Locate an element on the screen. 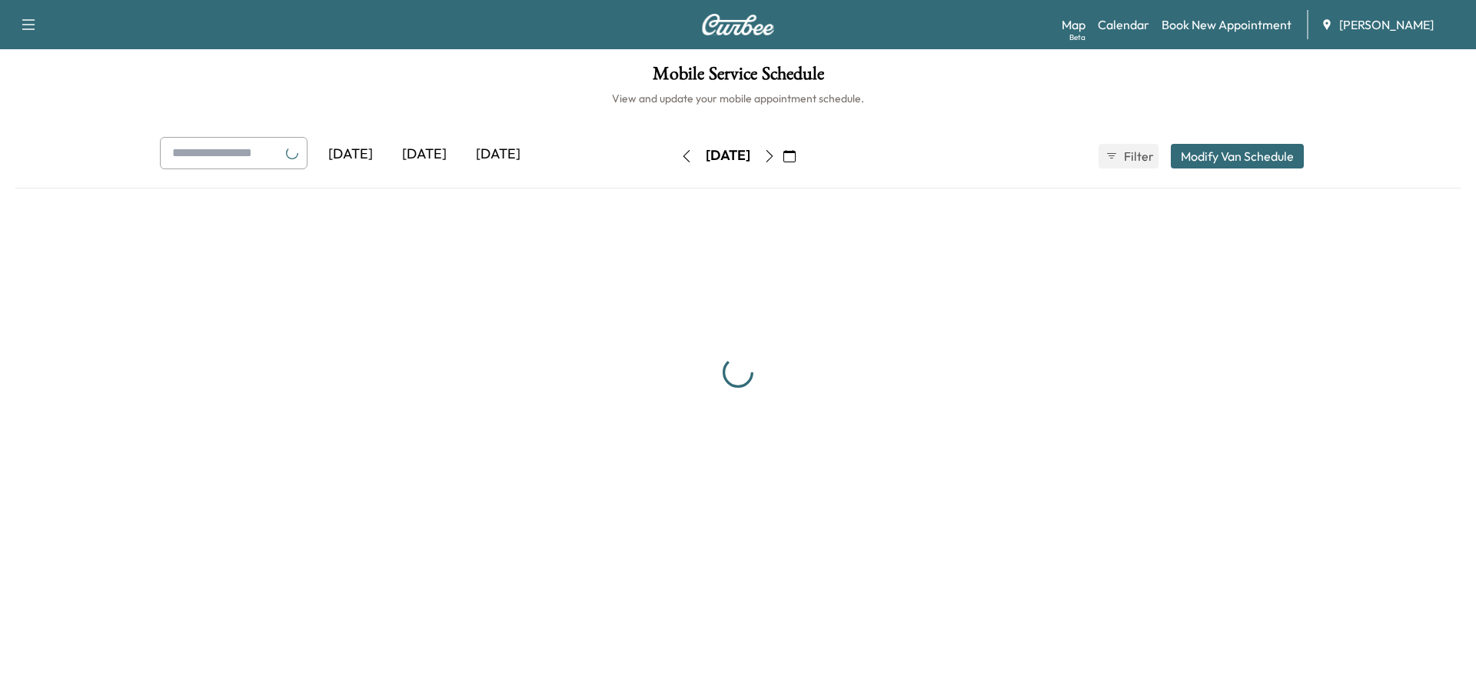  button: Filter is located at coordinates (1129, 156).